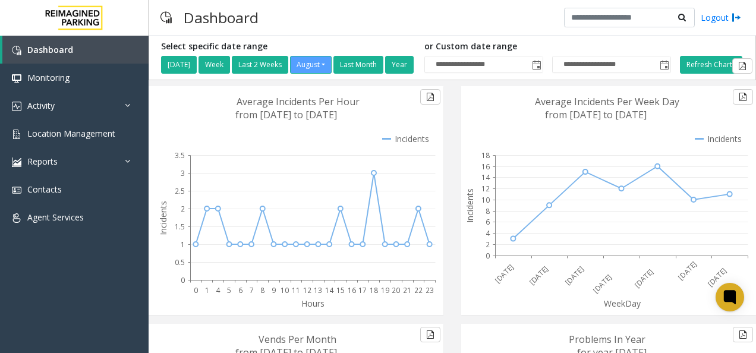  What do you see at coordinates (50, 49) in the screenshot?
I see `span: Dashboard` at bounding box center [50, 49].